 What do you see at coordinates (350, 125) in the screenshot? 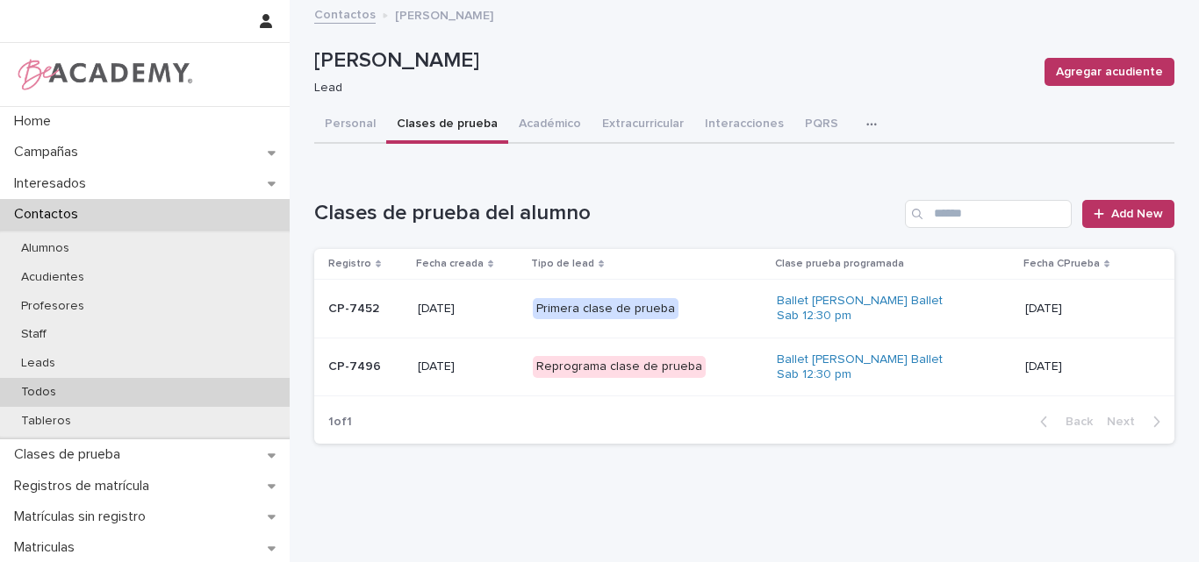
I see `button: Personal` at bounding box center [350, 125].